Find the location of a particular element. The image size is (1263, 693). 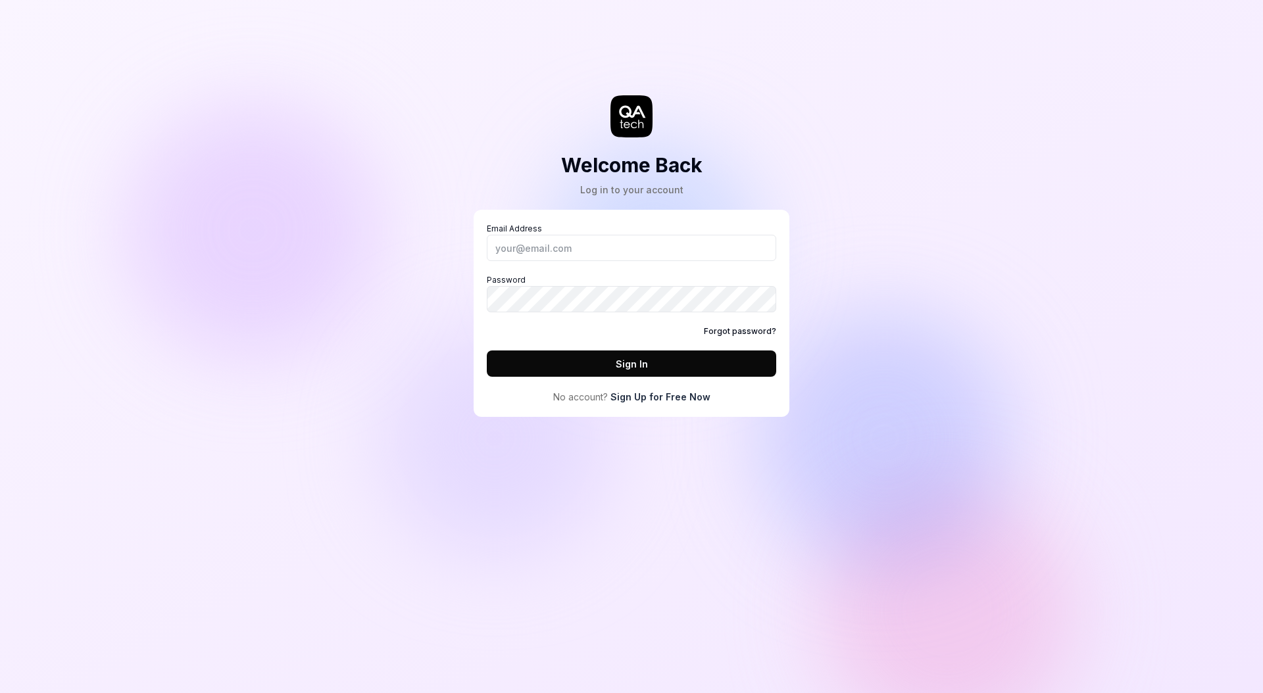

span: No account? is located at coordinates (580, 397).